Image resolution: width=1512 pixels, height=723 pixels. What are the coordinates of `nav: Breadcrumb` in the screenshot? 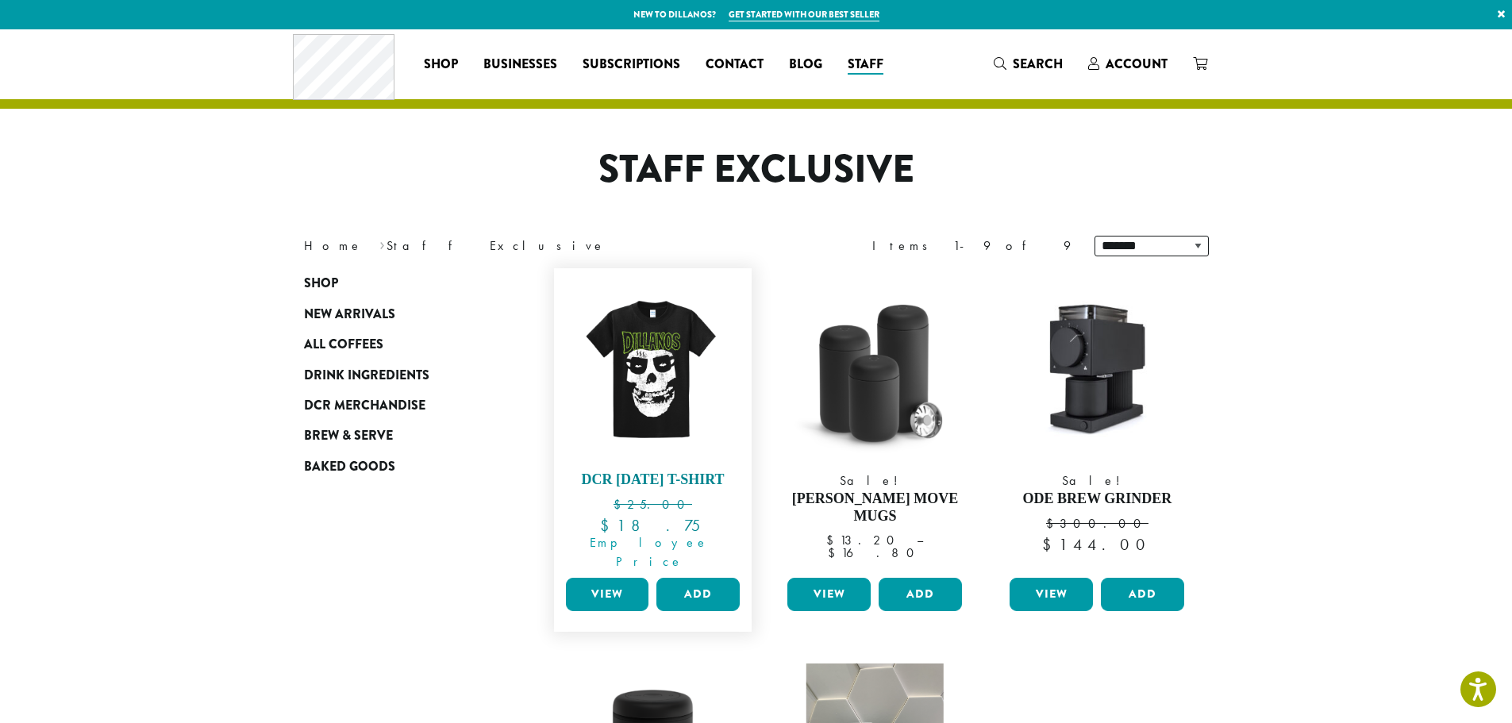 It's located at (518, 246).